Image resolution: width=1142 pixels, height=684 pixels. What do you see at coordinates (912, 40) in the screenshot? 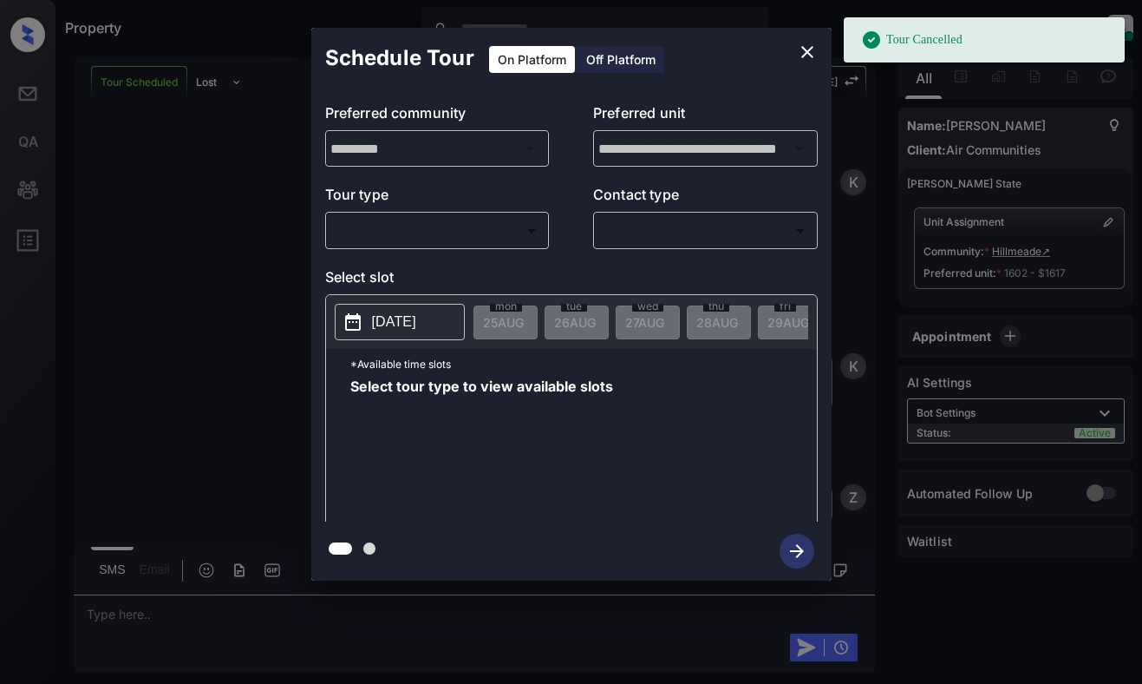
I see `div: Tour Cancelled` at bounding box center [912, 40].